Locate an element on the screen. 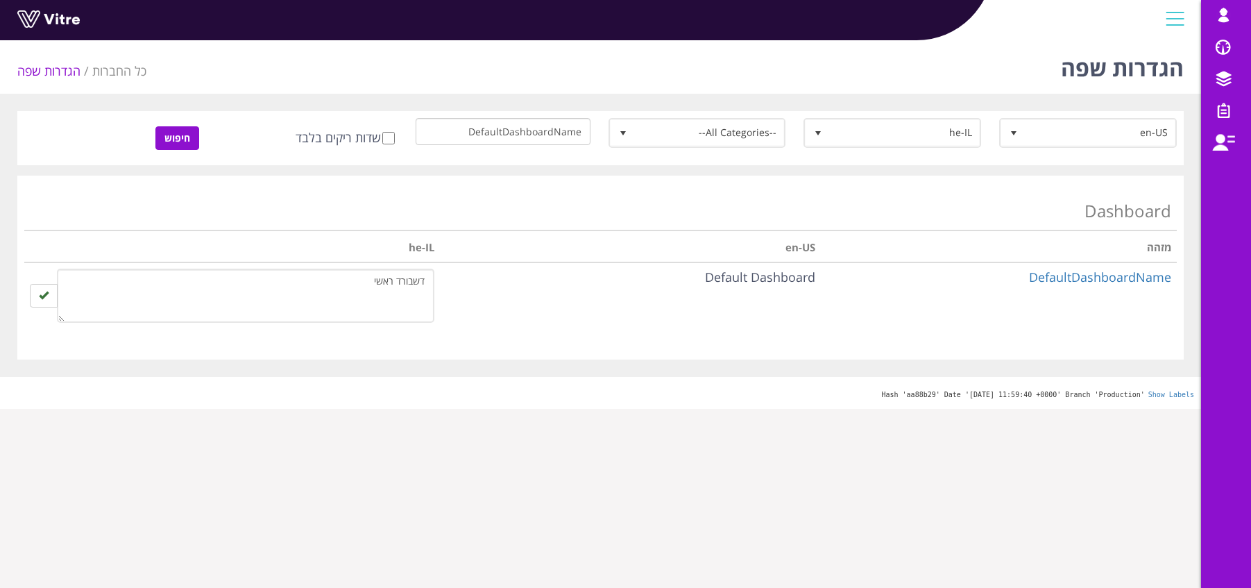  span: en-US is located at coordinates (1101, 133).